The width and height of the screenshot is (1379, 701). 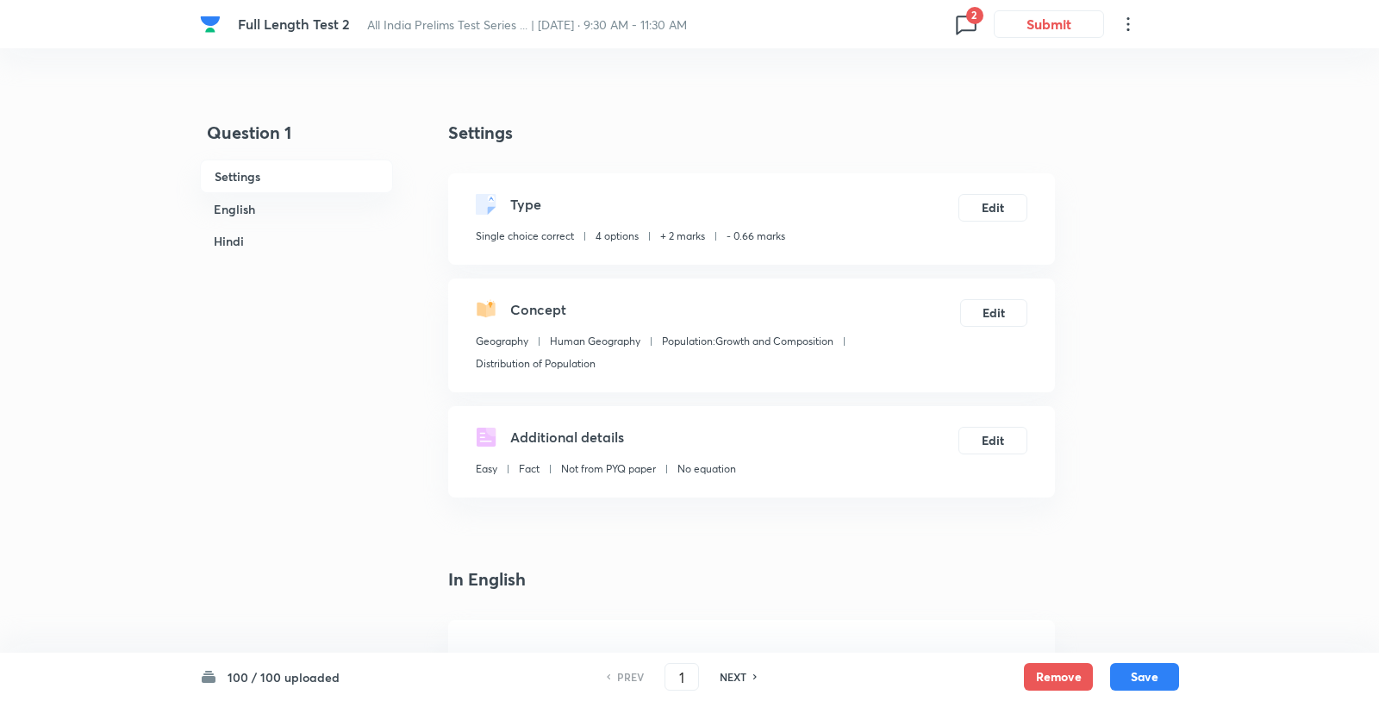 What do you see at coordinates (297, 241) in the screenshot?
I see `h6: Hindi` at bounding box center [297, 241].